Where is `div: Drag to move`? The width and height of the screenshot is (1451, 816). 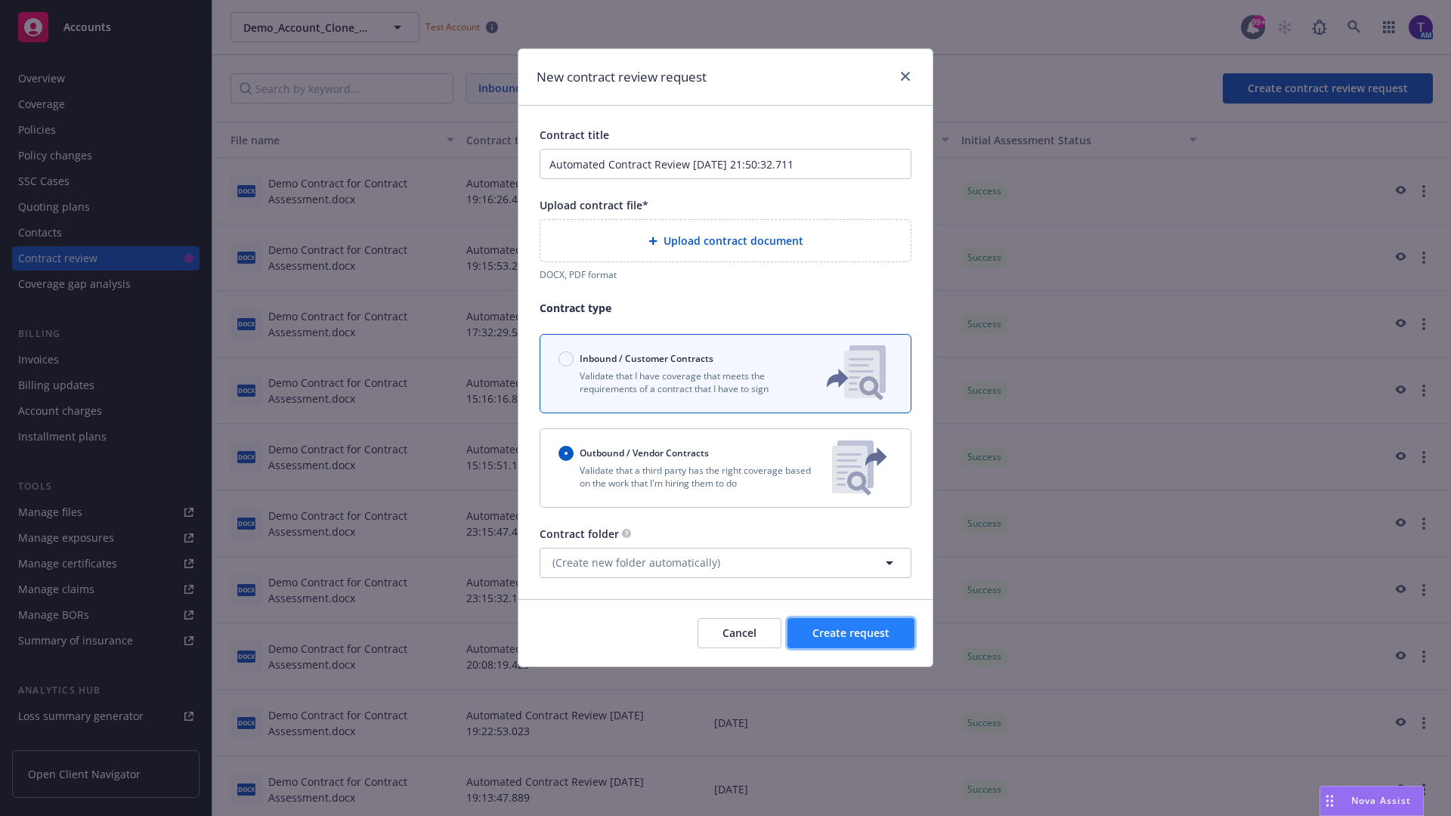 div: Drag to move is located at coordinates (1329, 801).